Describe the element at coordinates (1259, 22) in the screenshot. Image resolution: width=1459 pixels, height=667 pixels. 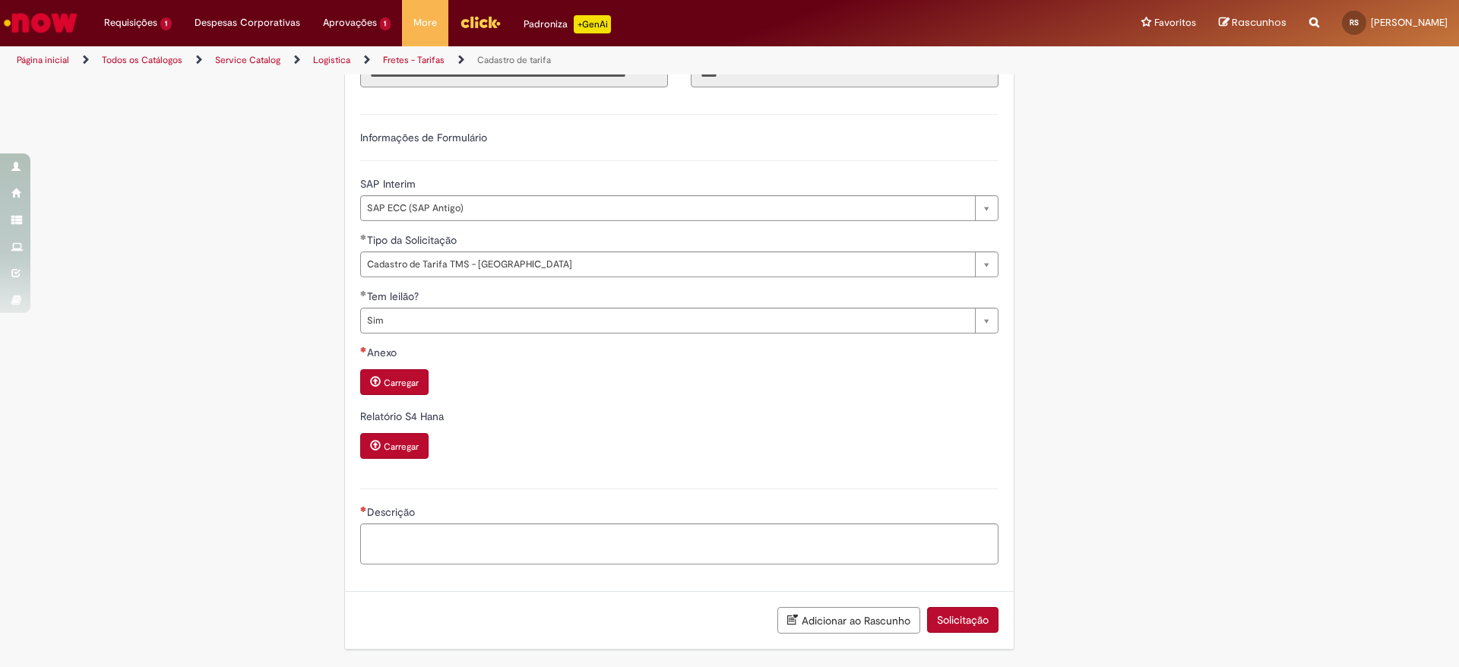
I see `span: Rascunhos` at that location.